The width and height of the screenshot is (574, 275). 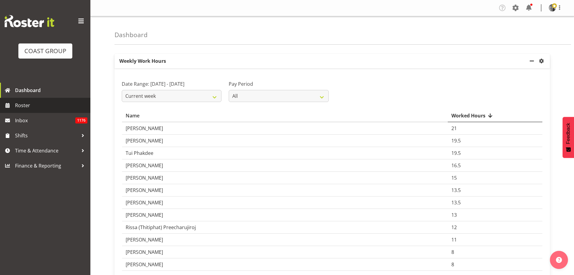 I want to click on td: Tui Phakdee, so click(x=285, y=153).